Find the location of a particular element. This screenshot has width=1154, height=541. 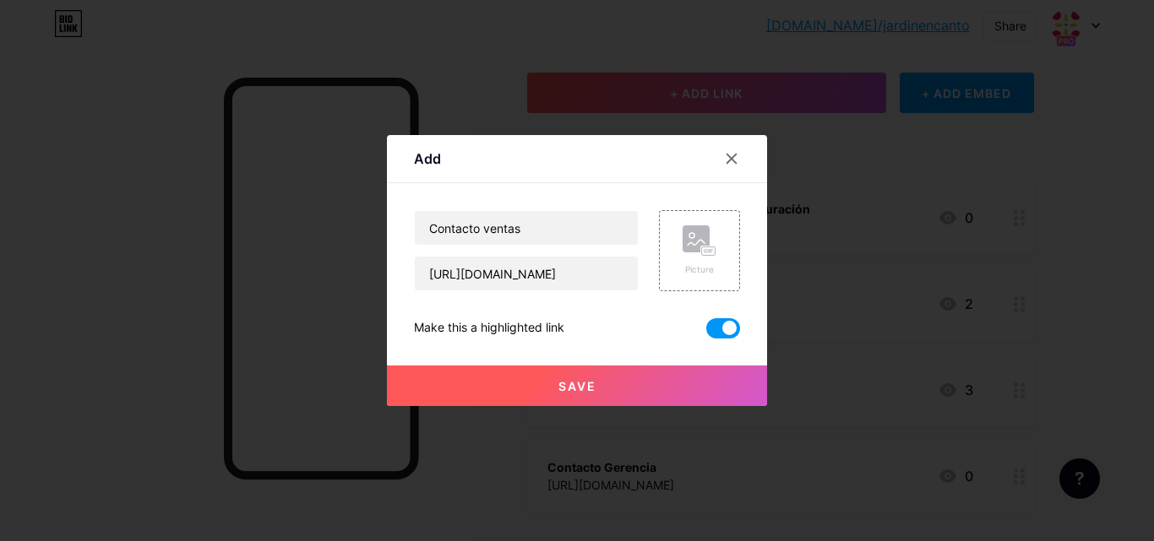

div: Make this a highlighted link is located at coordinates (489, 329).